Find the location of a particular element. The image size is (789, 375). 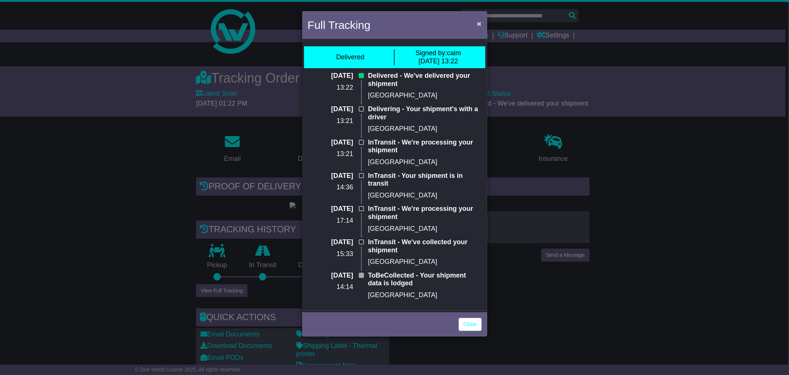

button: Close is located at coordinates (479, 23).